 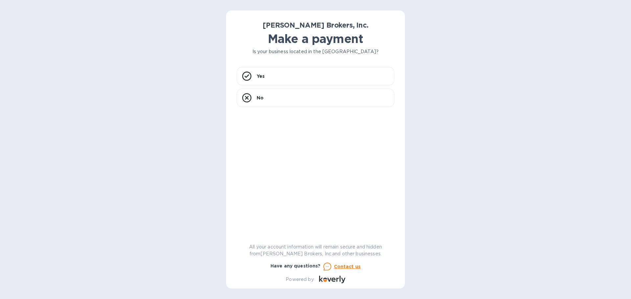 I want to click on u: Contact us, so click(x=347, y=267).